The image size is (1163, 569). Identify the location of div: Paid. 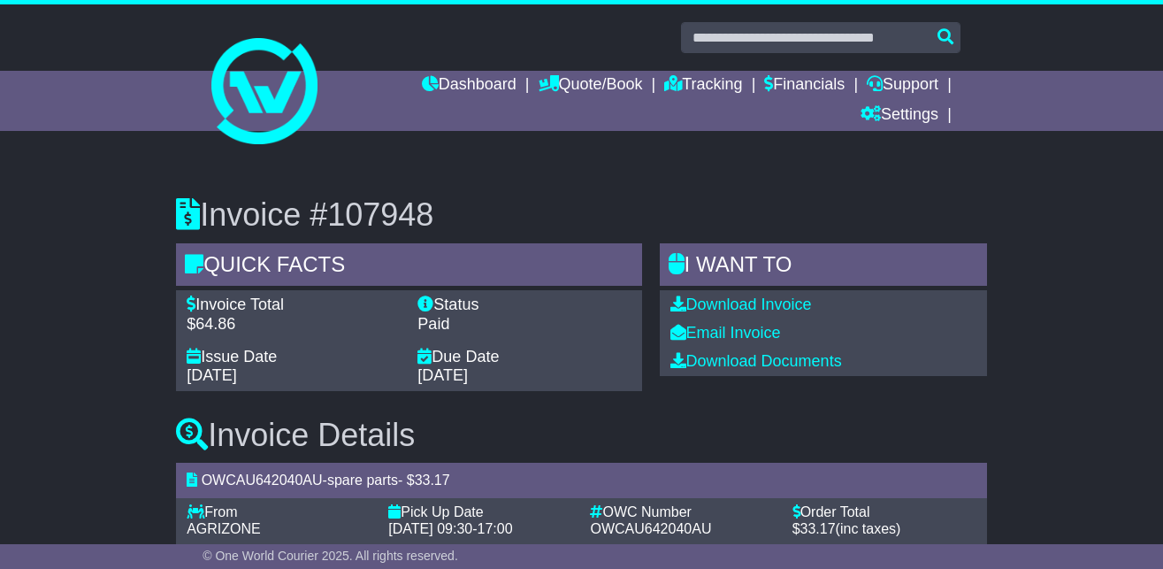
(524, 325).